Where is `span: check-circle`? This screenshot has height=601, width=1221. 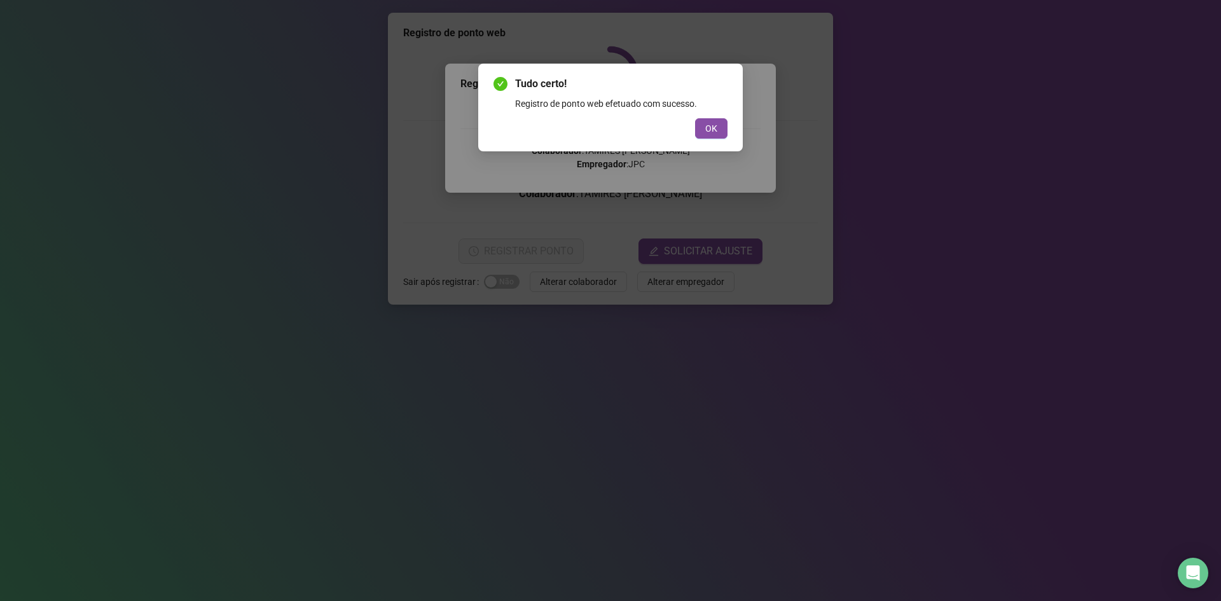 span: check-circle is located at coordinates (500, 84).